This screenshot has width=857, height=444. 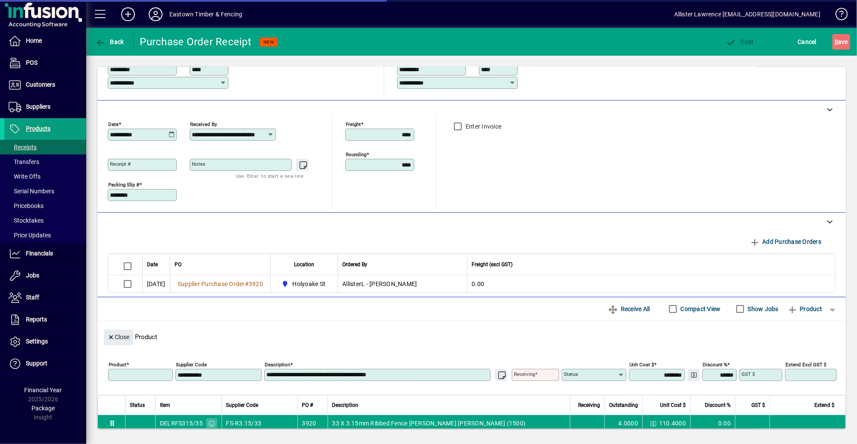 I want to click on a: Write Offs, so click(x=45, y=176).